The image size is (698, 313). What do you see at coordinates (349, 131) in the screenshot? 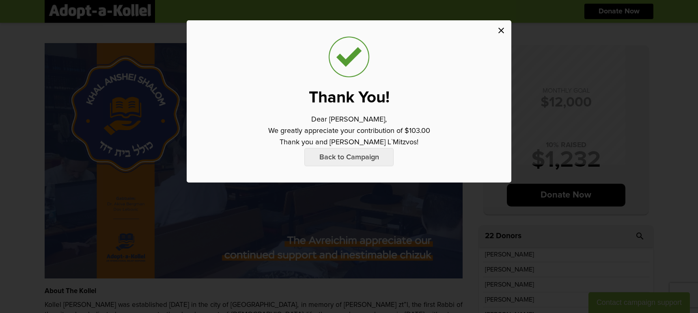
I see `p: We greatly appreciate your contribution of $103.00` at bounding box center [349, 131].